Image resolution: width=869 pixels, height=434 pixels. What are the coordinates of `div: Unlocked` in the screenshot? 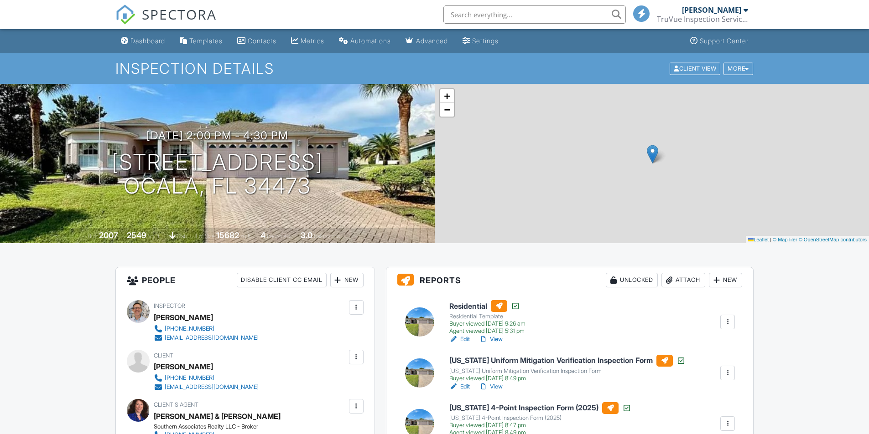 It's located at (631, 280).